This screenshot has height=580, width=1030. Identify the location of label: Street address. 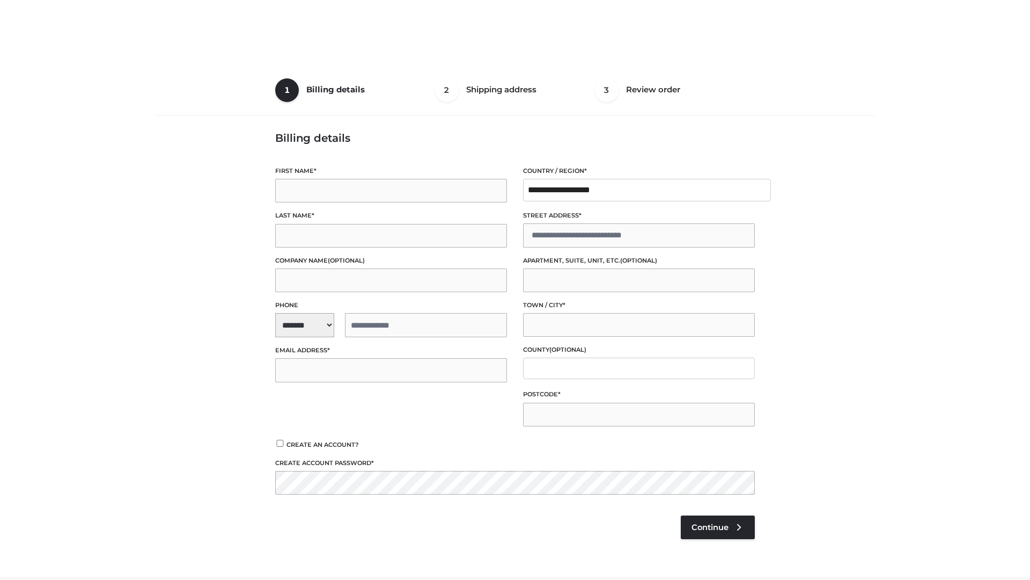
(639, 215).